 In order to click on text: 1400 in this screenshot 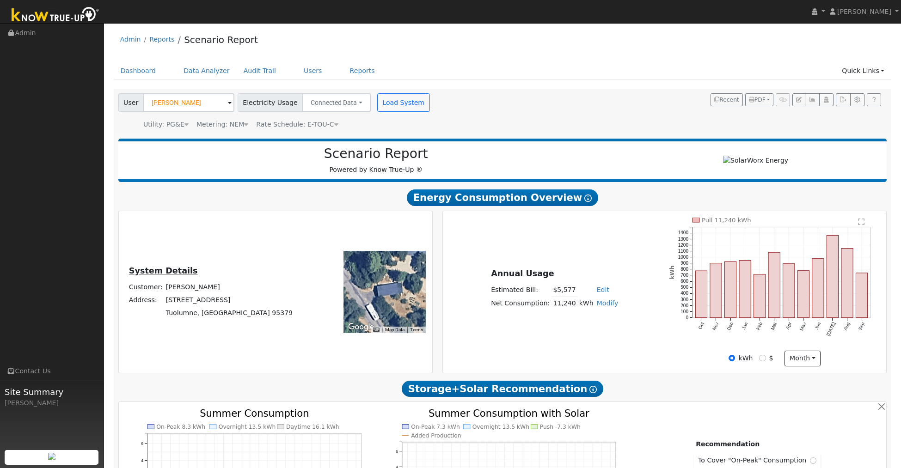, I will do `click(684, 233)`.